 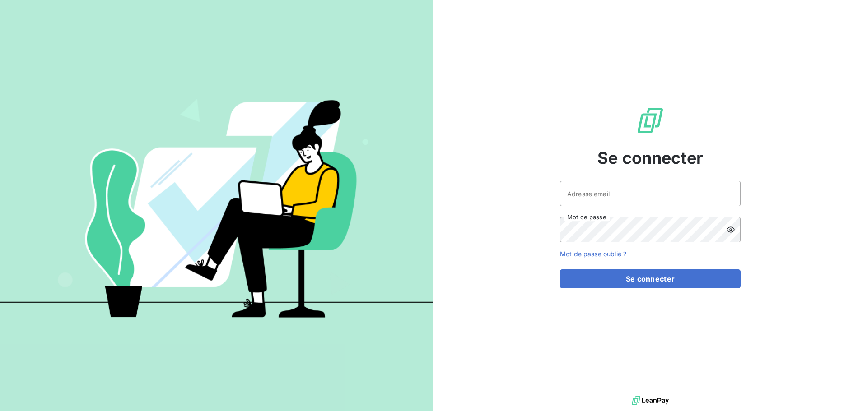 I want to click on a: Mot de passe oublié ?, so click(x=593, y=254).